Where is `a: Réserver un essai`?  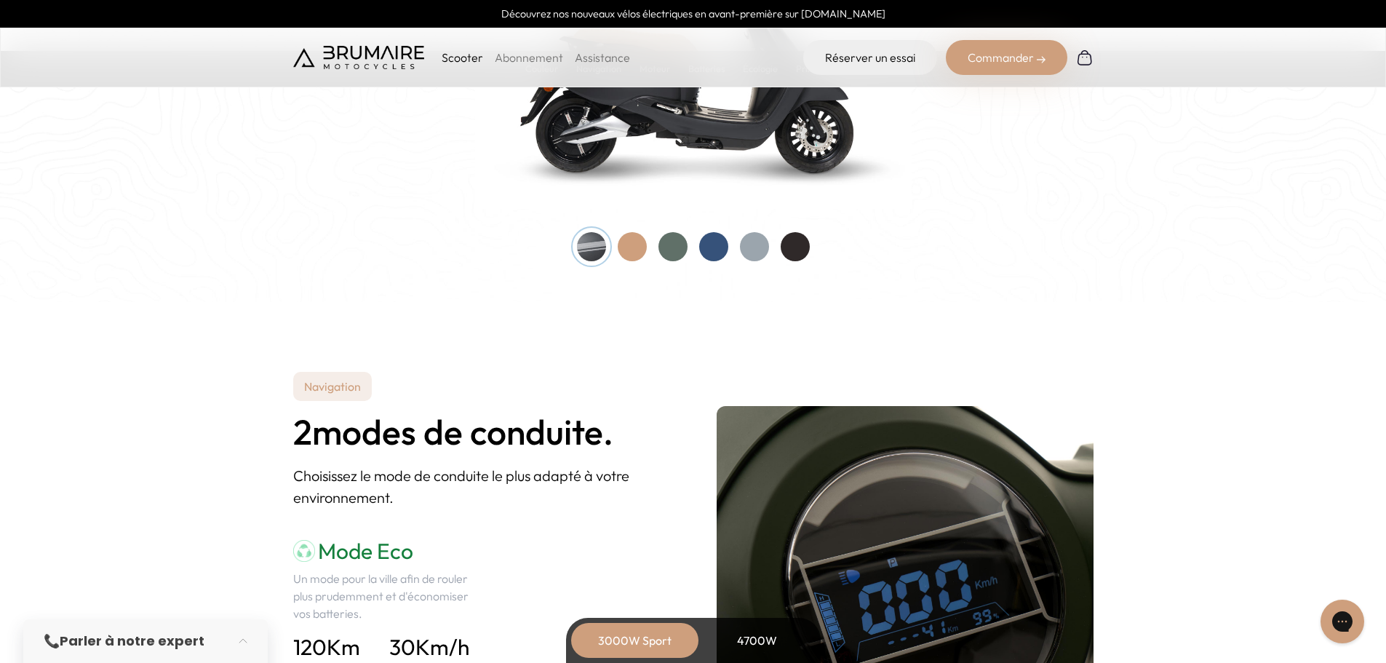
a: Réserver un essai is located at coordinates (870, 57).